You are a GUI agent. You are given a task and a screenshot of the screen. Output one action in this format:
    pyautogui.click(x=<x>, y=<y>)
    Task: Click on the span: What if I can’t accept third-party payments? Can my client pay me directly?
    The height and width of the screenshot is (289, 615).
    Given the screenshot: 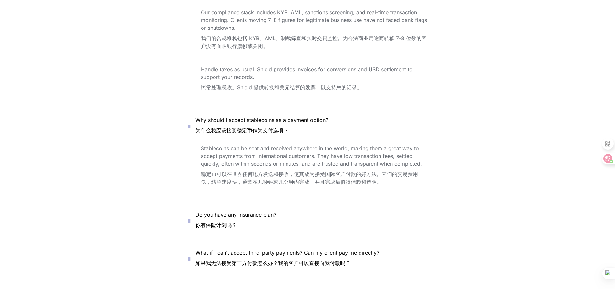 What is the action you would take?
    pyautogui.click(x=287, y=258)
    